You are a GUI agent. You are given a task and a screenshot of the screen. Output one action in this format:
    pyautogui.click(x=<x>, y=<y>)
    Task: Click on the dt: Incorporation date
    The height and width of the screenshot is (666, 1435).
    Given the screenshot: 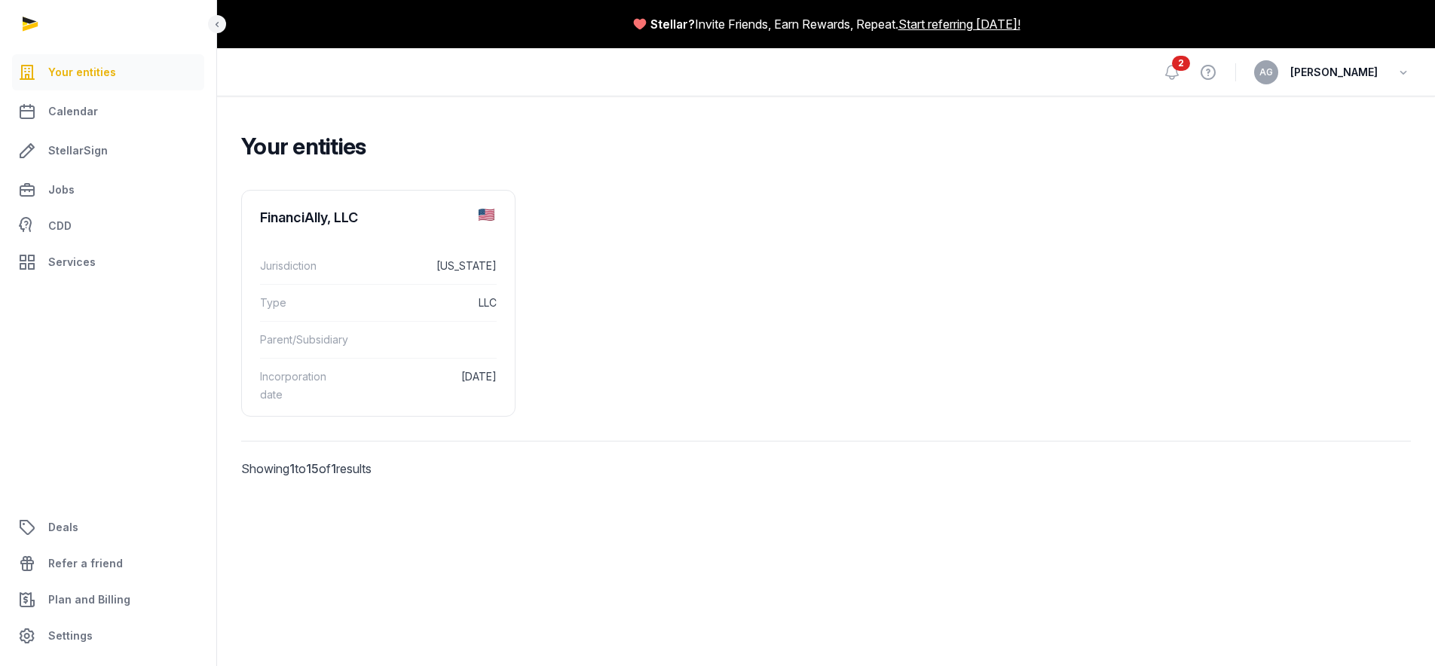 What is the action you would take?
    pyautogui.click(x=305, y=386)
    